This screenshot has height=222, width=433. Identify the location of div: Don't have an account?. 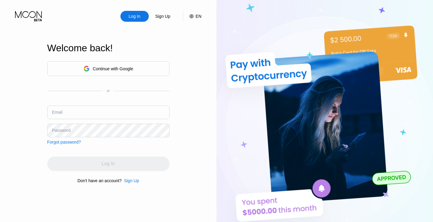
(99, 181).